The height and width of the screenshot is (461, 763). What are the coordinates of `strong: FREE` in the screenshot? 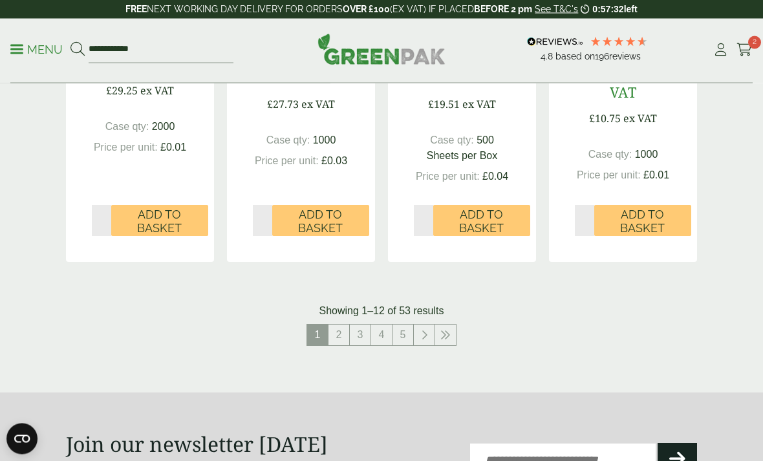 It's located at (136, 9).